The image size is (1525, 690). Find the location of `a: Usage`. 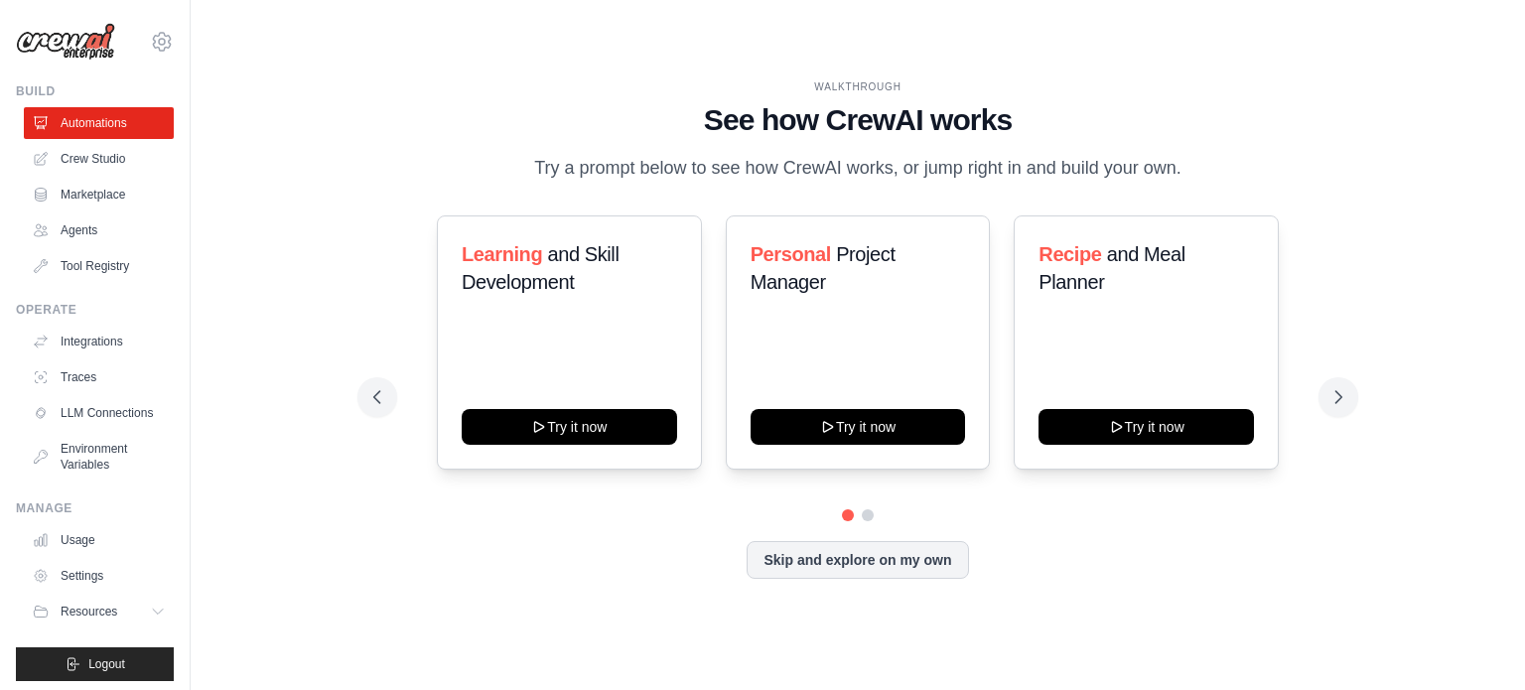

a: Usage is located at coordinates (98, 540).